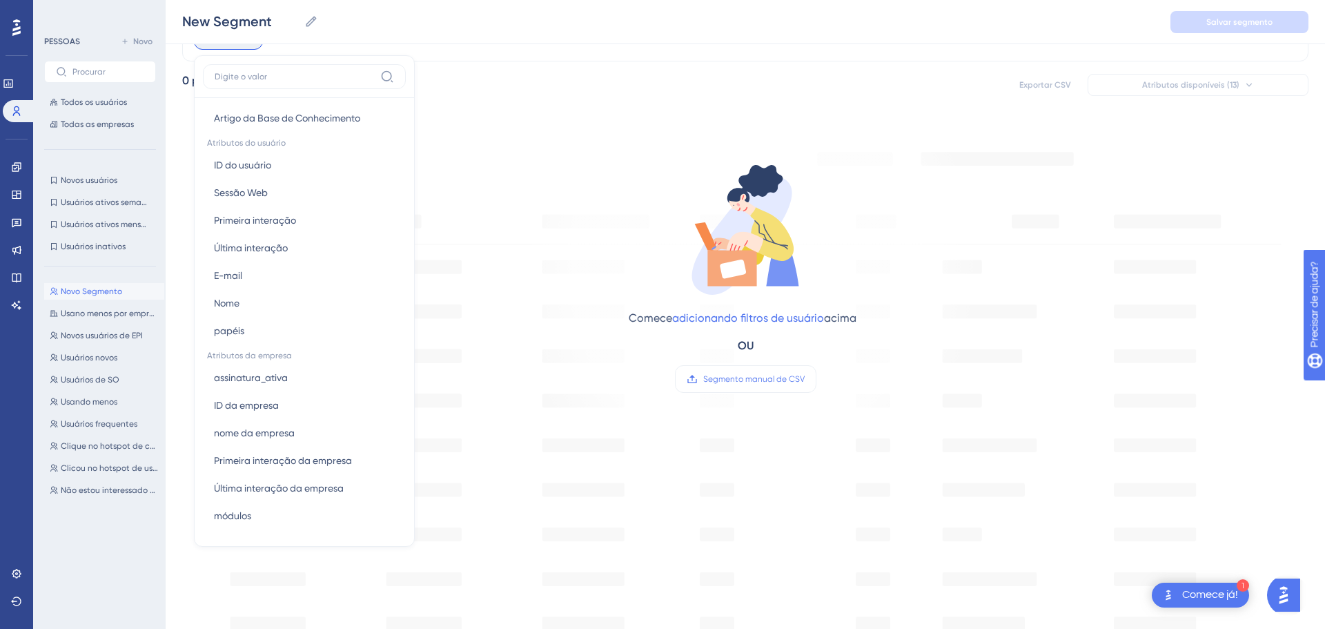 This screenshot has height=629, width=1325. What do you see at coordinates (748, 317) in the screenshot?
I see `font: adicionando filtros de usuário` at bounding box center [748, 317].